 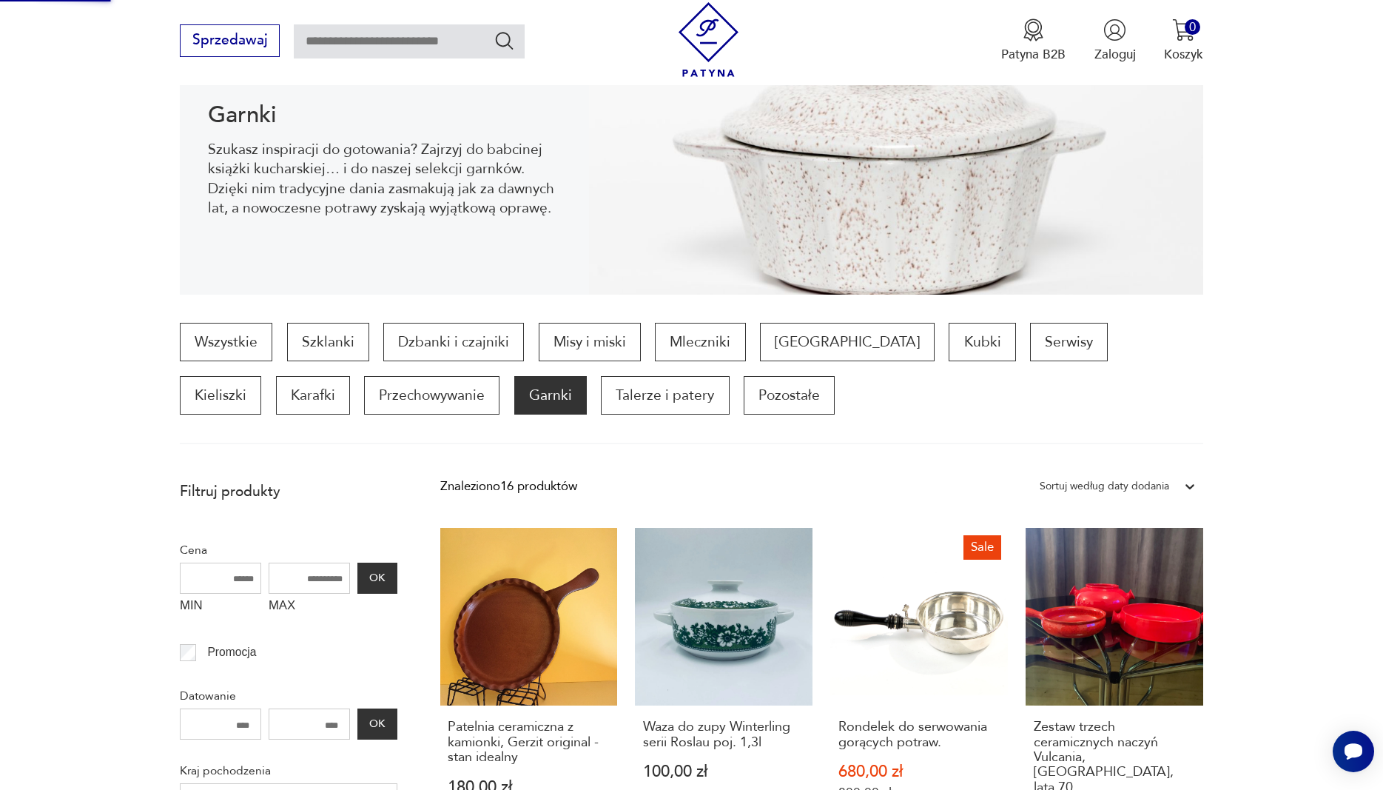 What do you see at coordinates (1183, 54) in the screenshot?
I see `p: Koszyk` at bounding box center [1183, 54].